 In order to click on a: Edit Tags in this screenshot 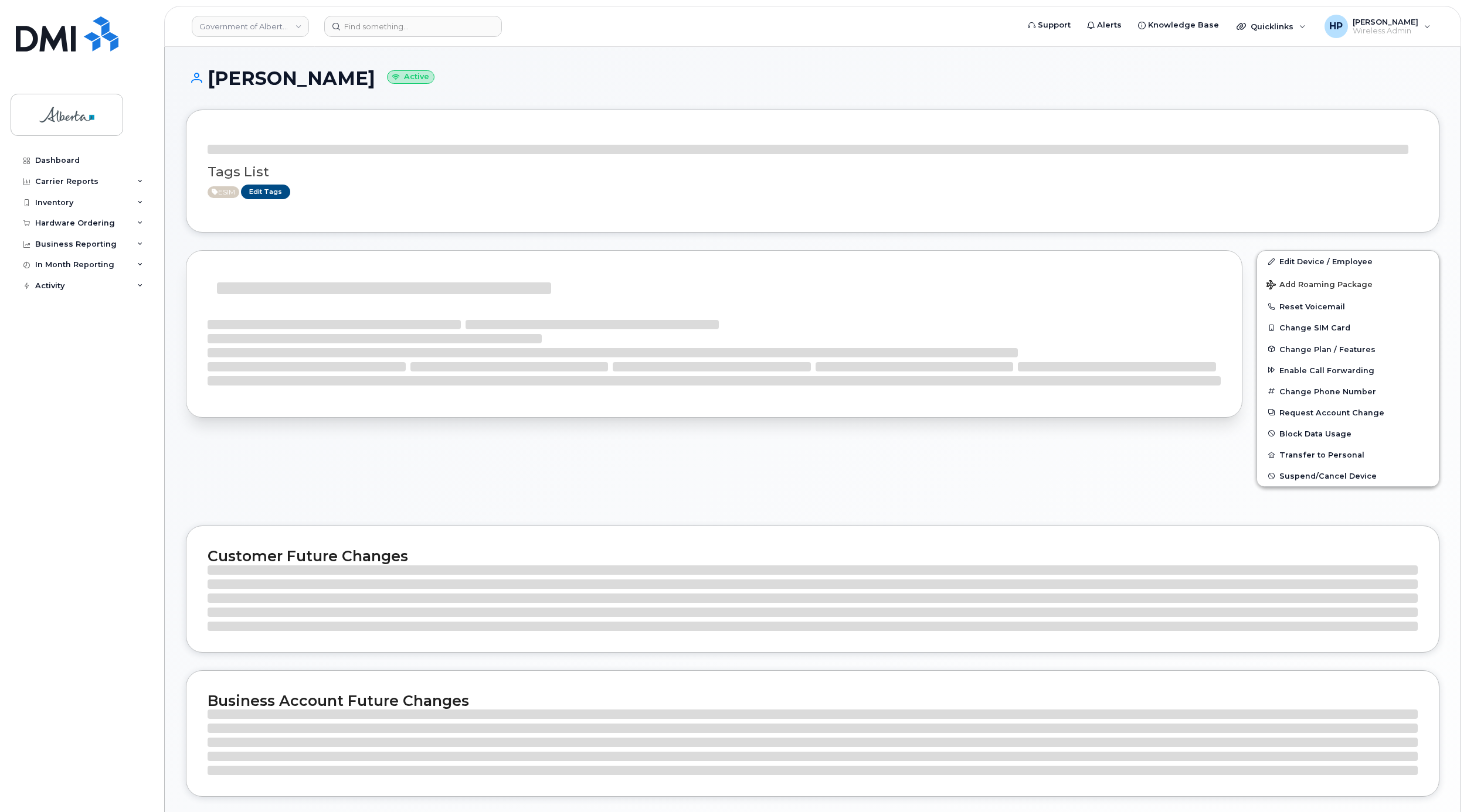, I will do `click(266, 192)`.